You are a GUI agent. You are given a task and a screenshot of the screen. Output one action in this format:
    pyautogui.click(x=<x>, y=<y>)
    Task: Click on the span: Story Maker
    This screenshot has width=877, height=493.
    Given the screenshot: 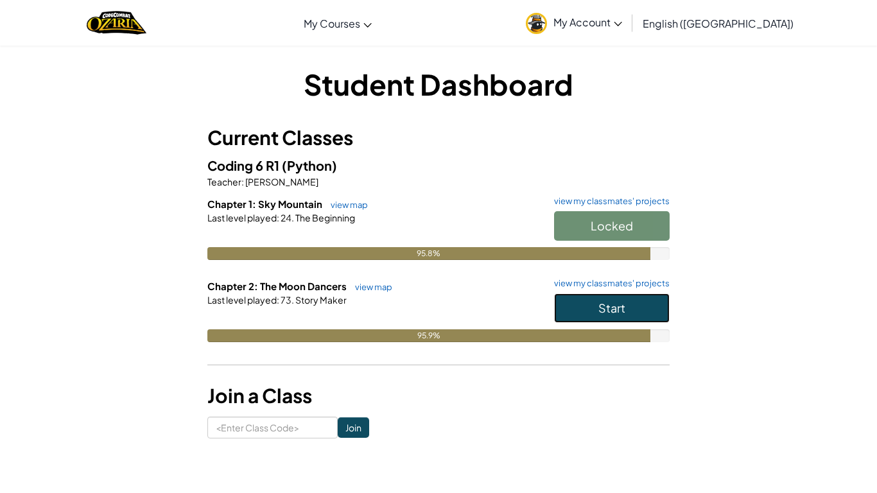 What is the action you would take?
    pyautogui.click(x=321, y=300)
    